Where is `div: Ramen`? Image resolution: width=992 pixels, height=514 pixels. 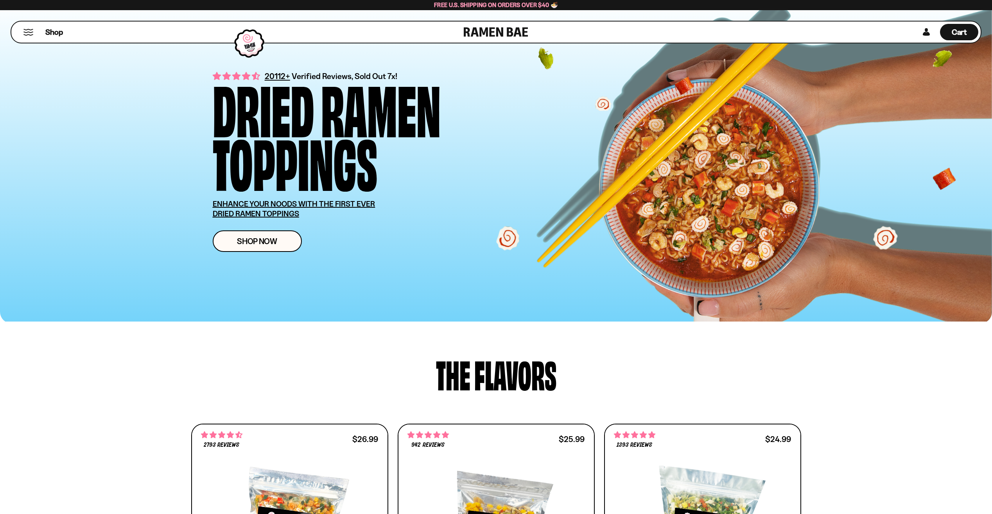
div: Ramen is located at coordinates (381, 107).